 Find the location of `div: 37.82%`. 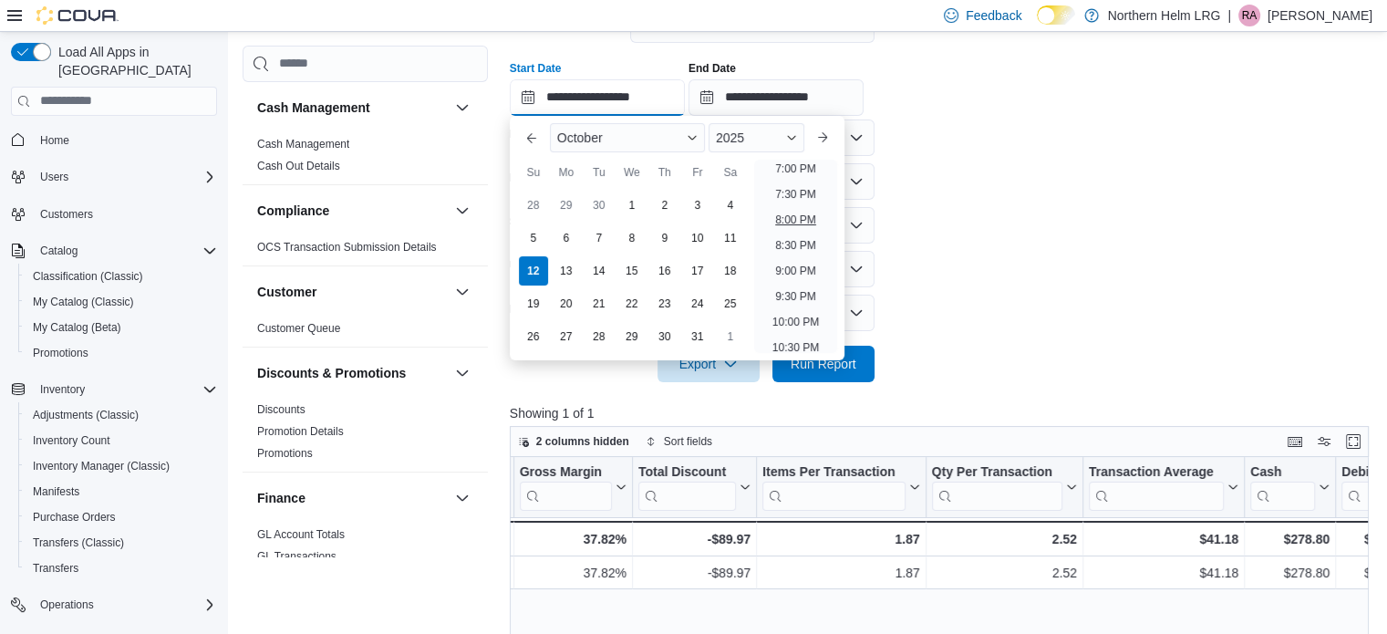

div: 37.82% is located at coordinates (572, 572).